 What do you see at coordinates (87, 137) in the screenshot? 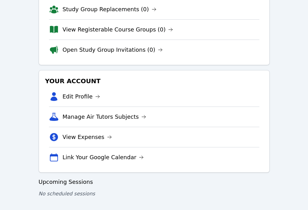
I see `a: View Expenses` at bounding box center [87, 137].